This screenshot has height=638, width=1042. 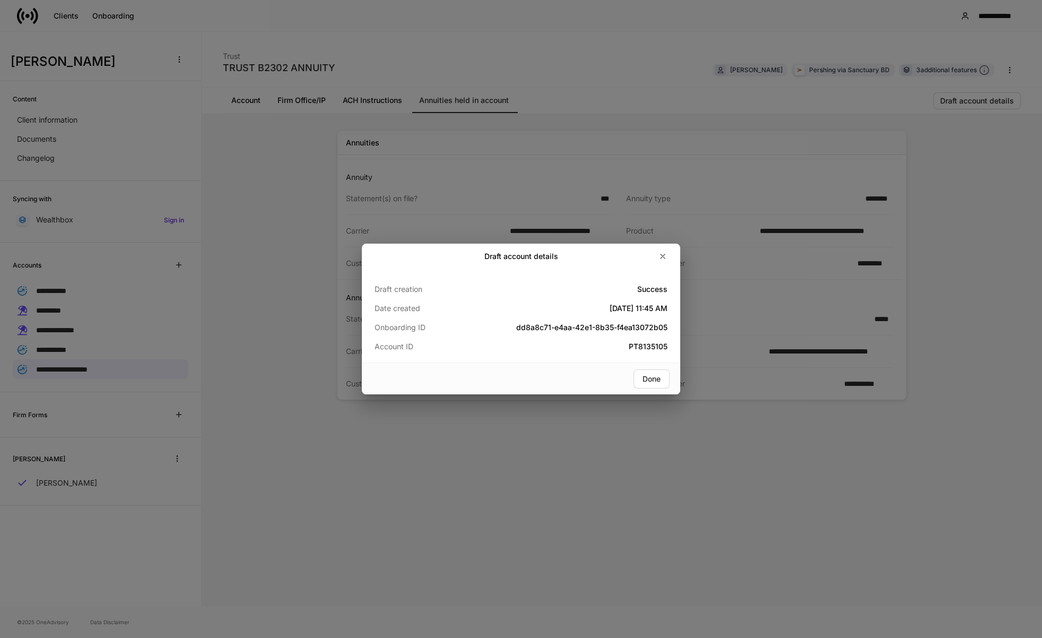 I want to click on p: Account ID, so click(x=423, y=346).